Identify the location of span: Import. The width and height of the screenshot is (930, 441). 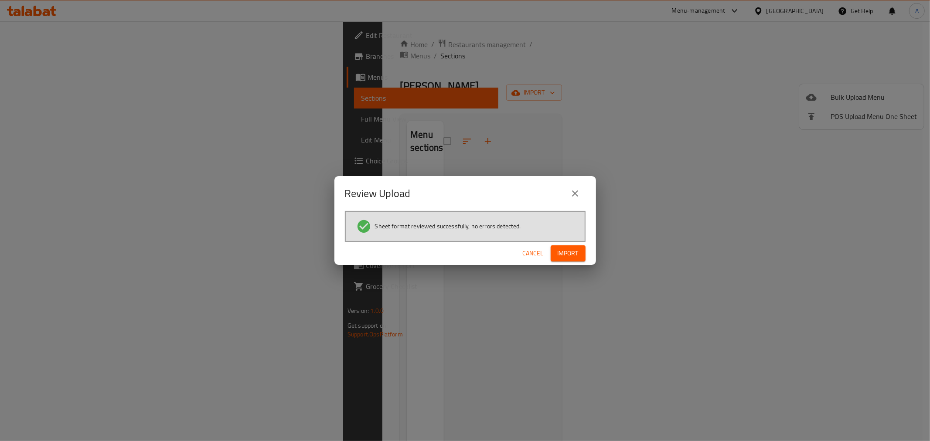
(568, 253).